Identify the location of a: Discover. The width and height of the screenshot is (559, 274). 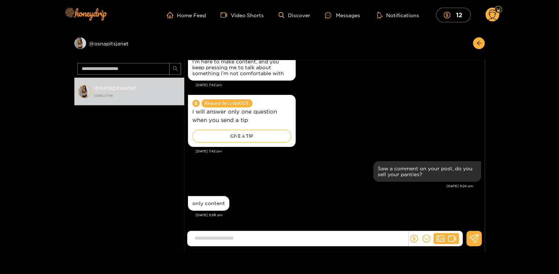
(294, 15).